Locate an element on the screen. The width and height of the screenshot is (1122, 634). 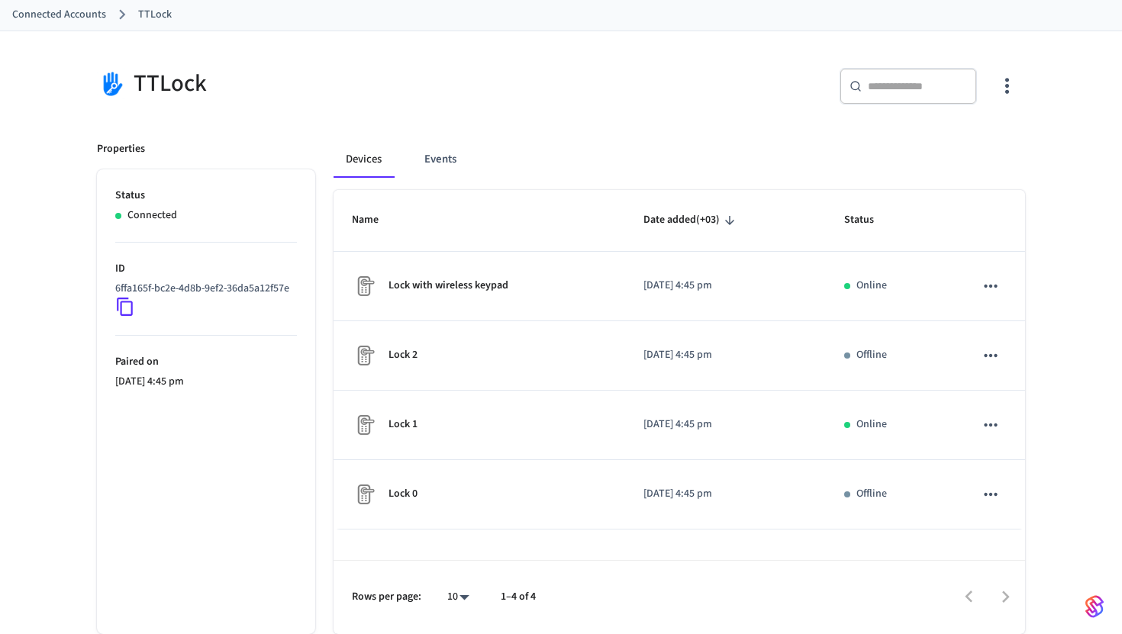
a: TTLock is located at coordinates (155, 14).